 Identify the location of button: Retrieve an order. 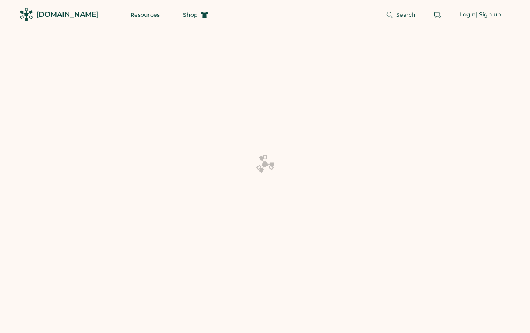
(437, 15).